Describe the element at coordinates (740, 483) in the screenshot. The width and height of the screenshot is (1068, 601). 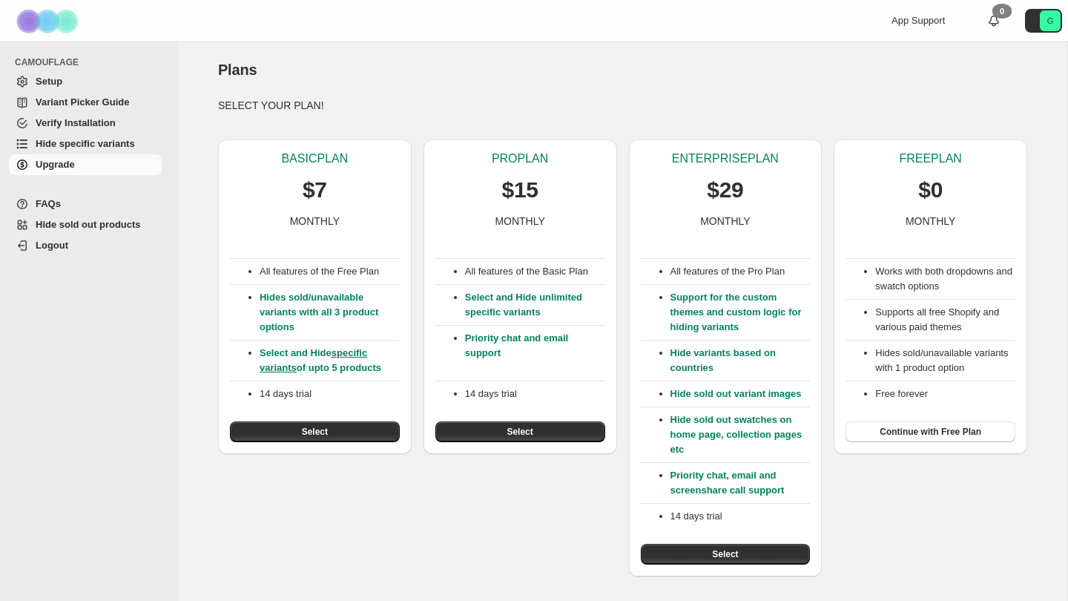
I see `p: Priority chat, email and screenshare call support` at that location.